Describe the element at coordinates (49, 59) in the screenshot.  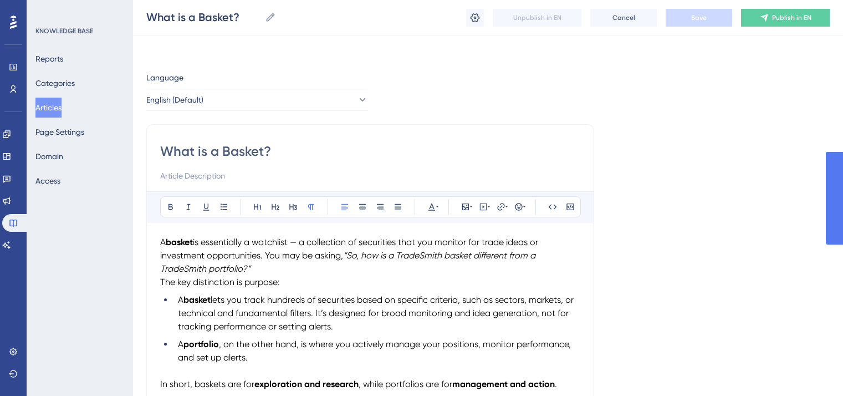
I see `button: Reports` at that location.